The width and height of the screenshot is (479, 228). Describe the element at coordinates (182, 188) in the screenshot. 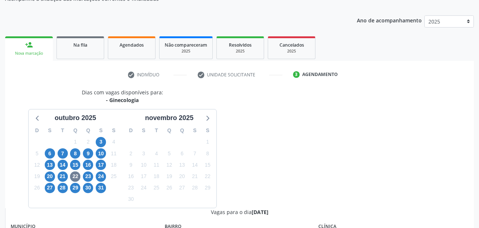

I see `span: quinta-feira, 27 de novembro de 2025` at that location.